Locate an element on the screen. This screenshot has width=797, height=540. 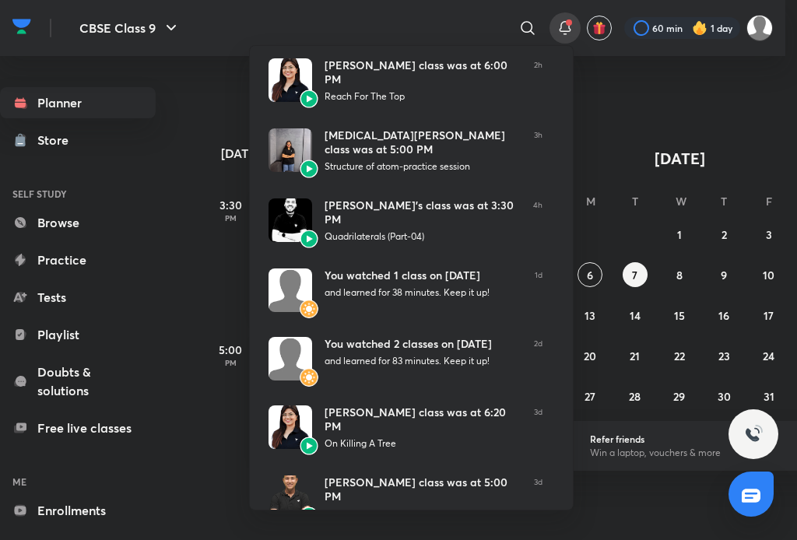
span: 4h is located at coordinates (538, 221).